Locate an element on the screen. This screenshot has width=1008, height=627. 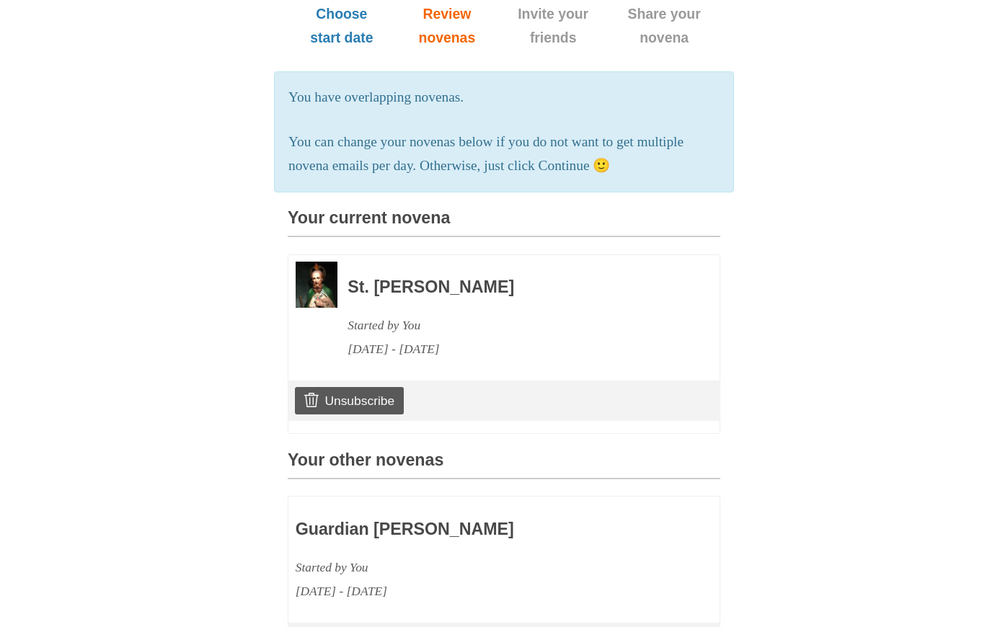
h3: Your other novenas is located at coordinates (504, 465).